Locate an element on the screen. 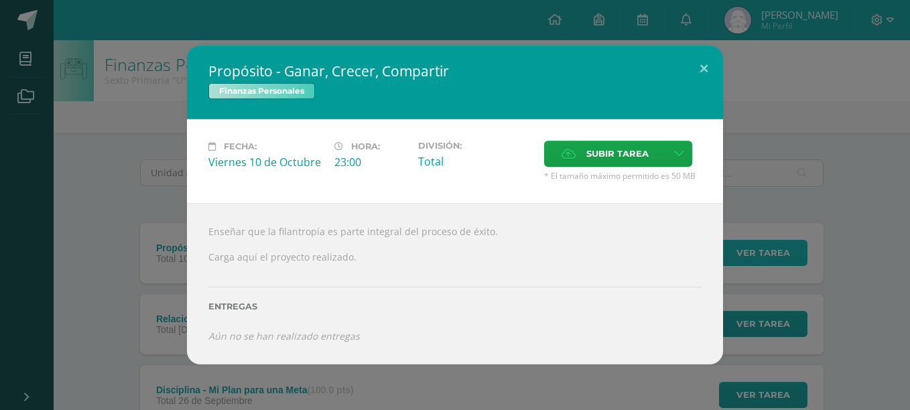  div: Enseñar que la filantropía es parte integral del proceso de éxito. Carga aquí el proyecto realizado. is located at coordinates (455, 284).